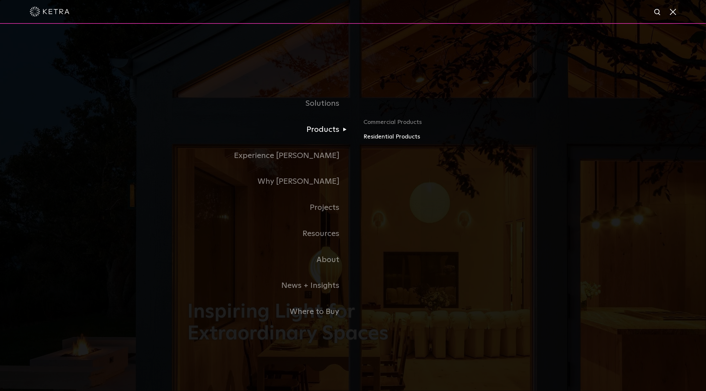 The image size is (706, 391). What do you see at coordinates (441, 125) in the screenshot?
I see `a: Commercial Products` at bounding box center [441, 125].